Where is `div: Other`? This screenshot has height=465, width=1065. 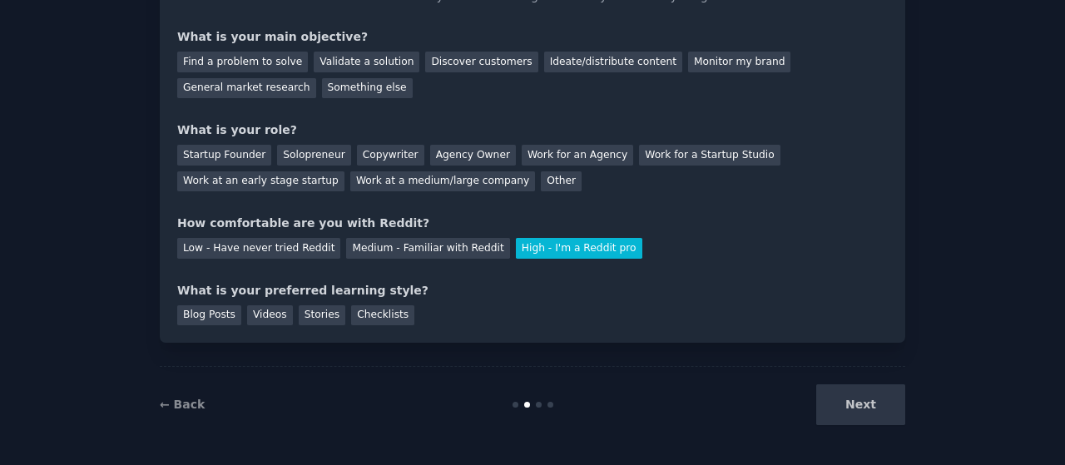 div: Other is located at coordinates (561, 181).